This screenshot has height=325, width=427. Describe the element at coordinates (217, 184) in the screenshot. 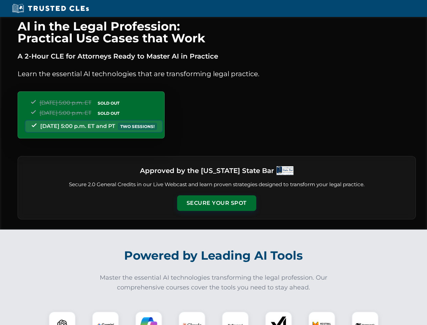

I see `p: Secure 2.0 General Credits in our Live Webcast and learn proven strategies designed to transform ...` at that location.